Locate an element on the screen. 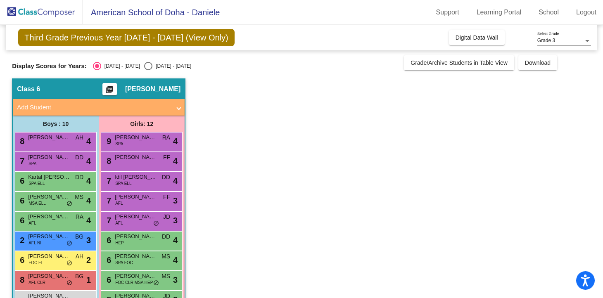  a: Logout is located at coordinates (586, 12).